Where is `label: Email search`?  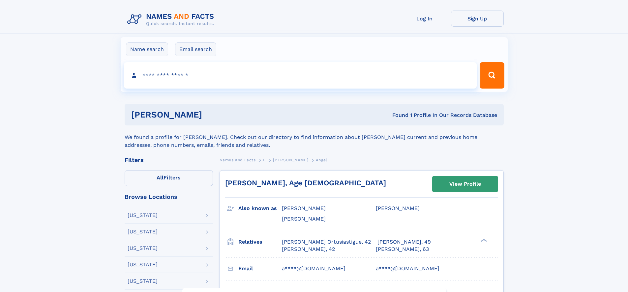 label: Email search is located at coordinates (195, 49).